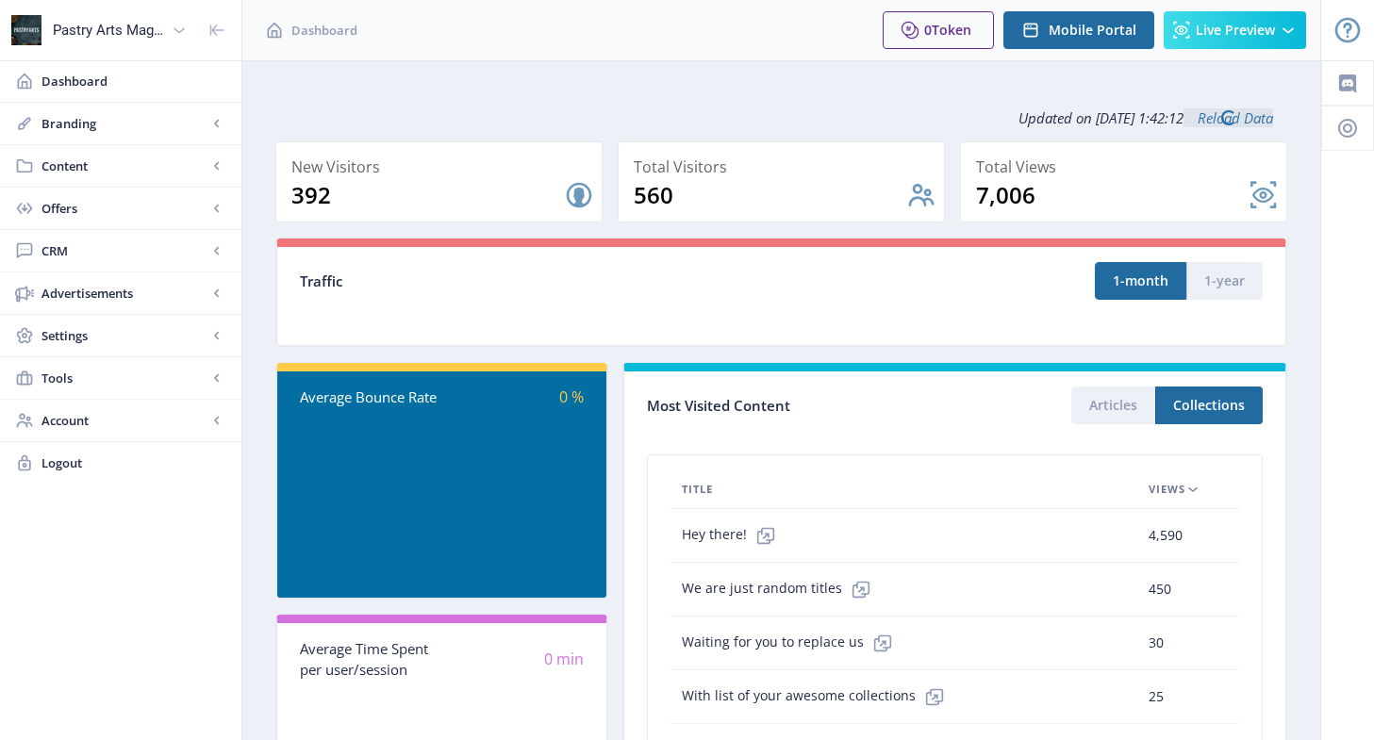  I want to click on span: Token, so click(952, 29).